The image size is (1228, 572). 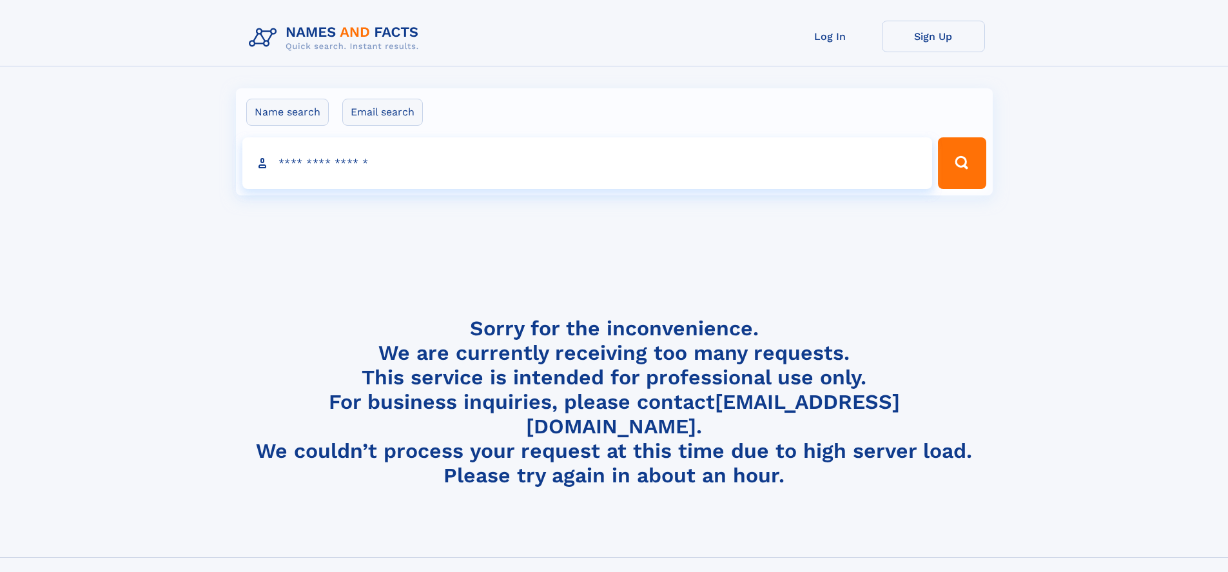 What do you see at coordinates (336, 38) in the screenshot?
I see `img: Logo Names and Facts` at bounding box center [336, 38].